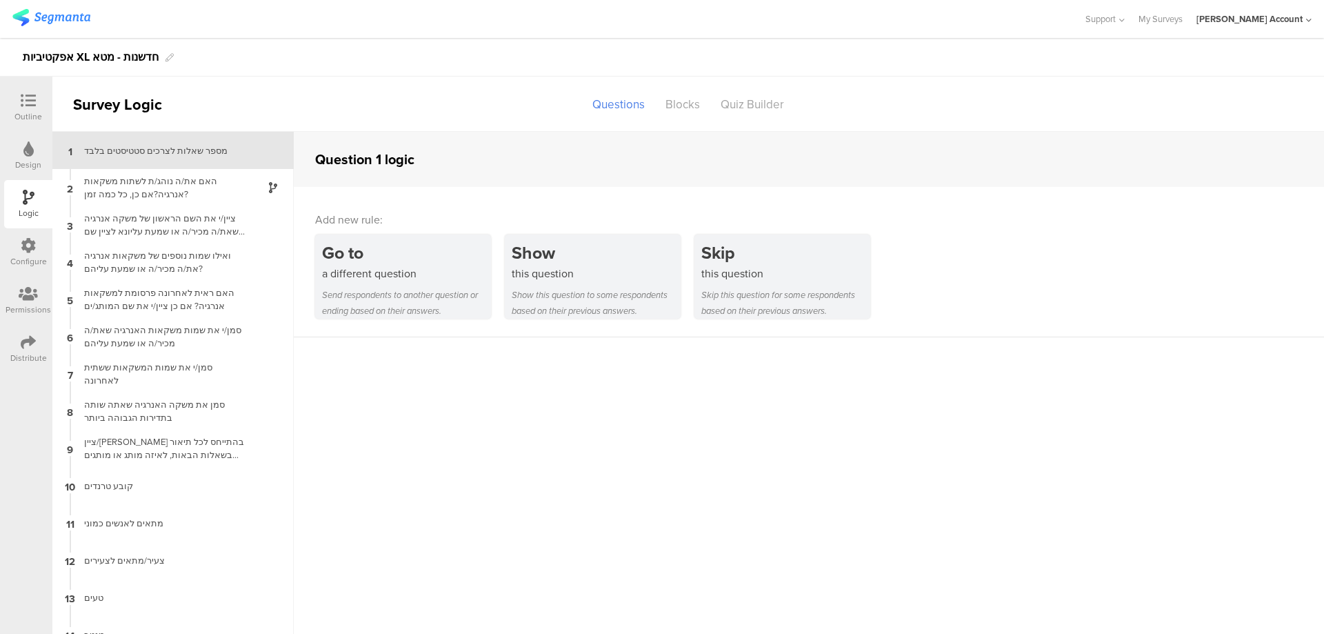 The height and width of the screenshot is (634, 1324). I want to click on span: 10, so click(70, 485).